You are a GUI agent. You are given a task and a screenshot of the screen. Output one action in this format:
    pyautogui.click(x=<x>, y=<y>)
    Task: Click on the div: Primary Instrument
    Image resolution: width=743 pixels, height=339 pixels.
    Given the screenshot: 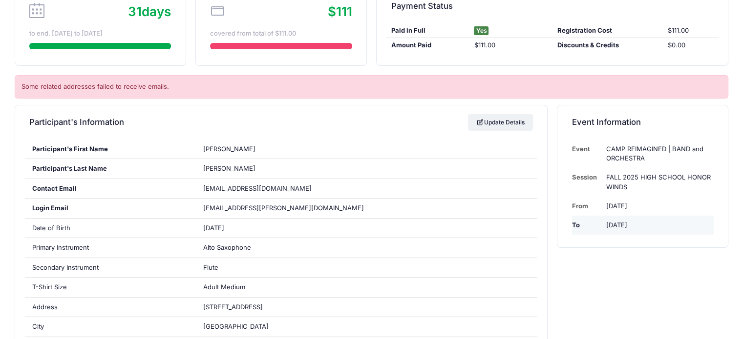 What is the action you would take?
    pyautogui.click(x=110, y=248)
    